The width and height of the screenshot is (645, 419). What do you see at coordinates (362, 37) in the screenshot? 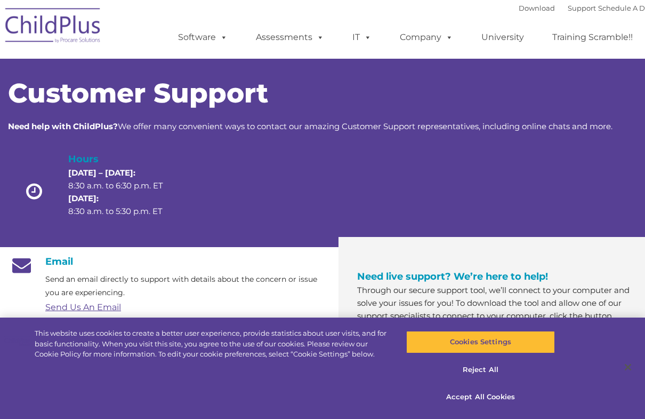
I see `a: IT` at bounding box center [362, 37].